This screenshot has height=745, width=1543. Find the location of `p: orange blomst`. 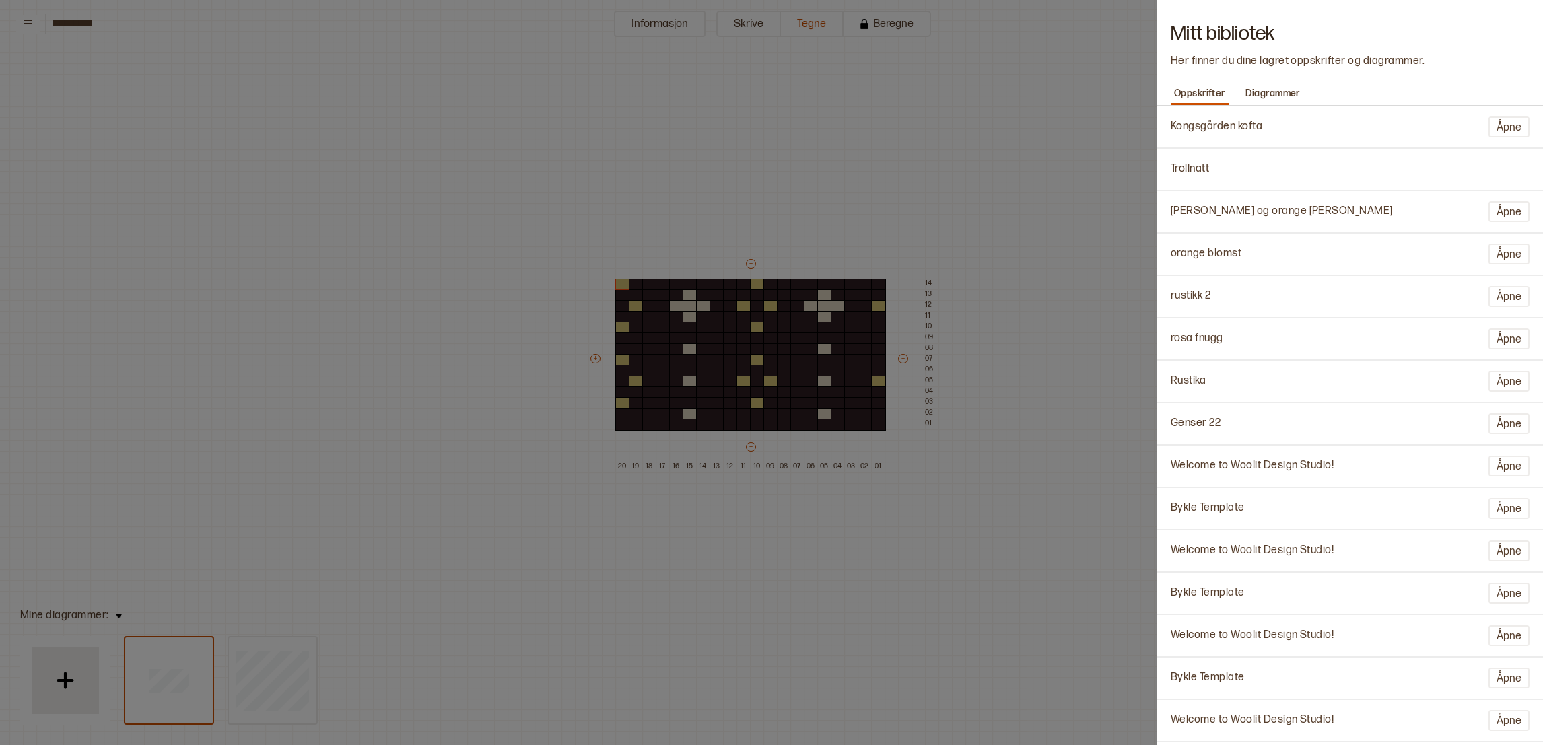

p: orange blomst is located at coordinates (1206, 254).